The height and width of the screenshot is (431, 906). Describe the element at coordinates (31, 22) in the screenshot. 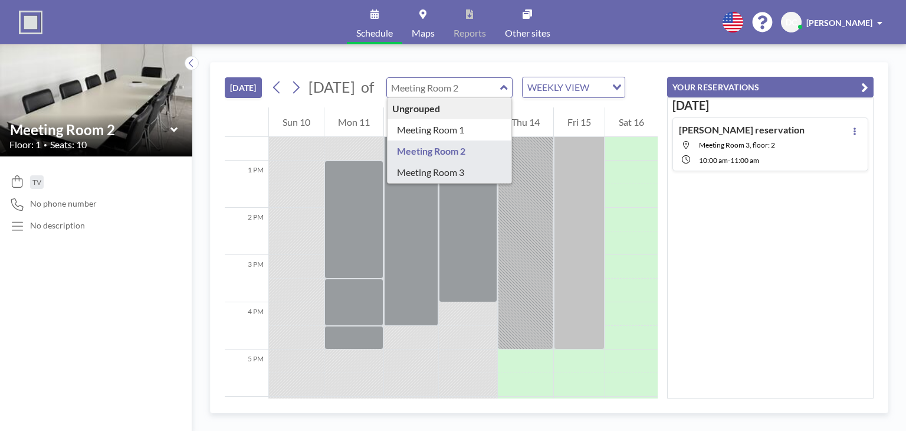

I see `img: organization-logo` at that location.